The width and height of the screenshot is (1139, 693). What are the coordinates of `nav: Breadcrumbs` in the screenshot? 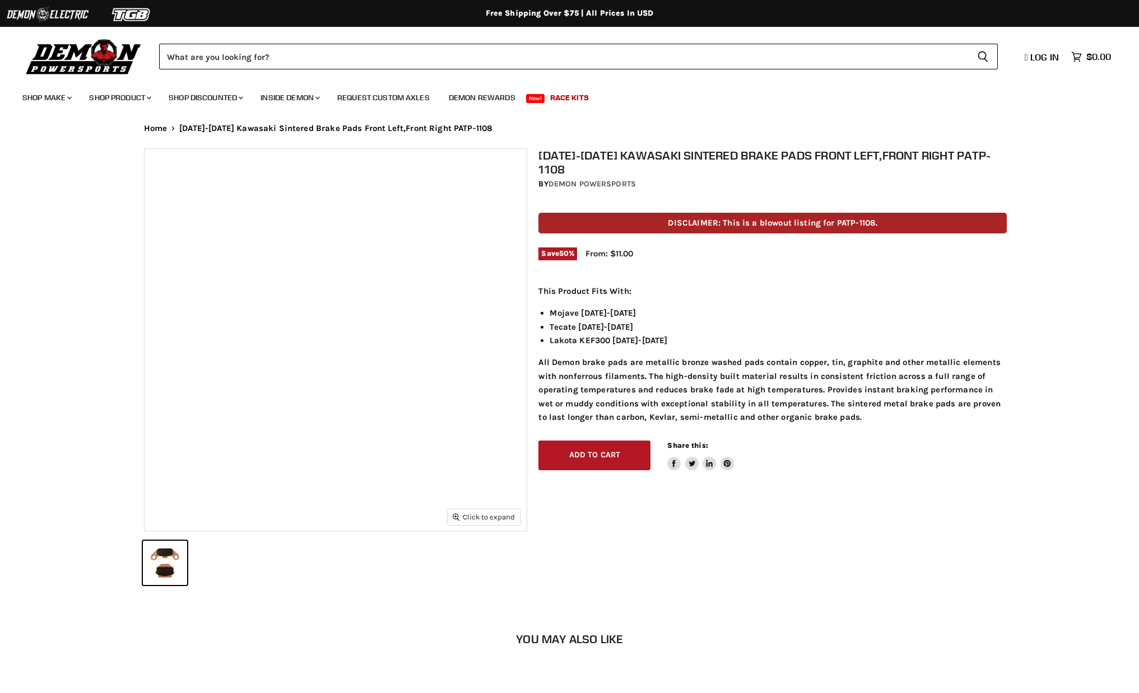 It's located at (570, 128).